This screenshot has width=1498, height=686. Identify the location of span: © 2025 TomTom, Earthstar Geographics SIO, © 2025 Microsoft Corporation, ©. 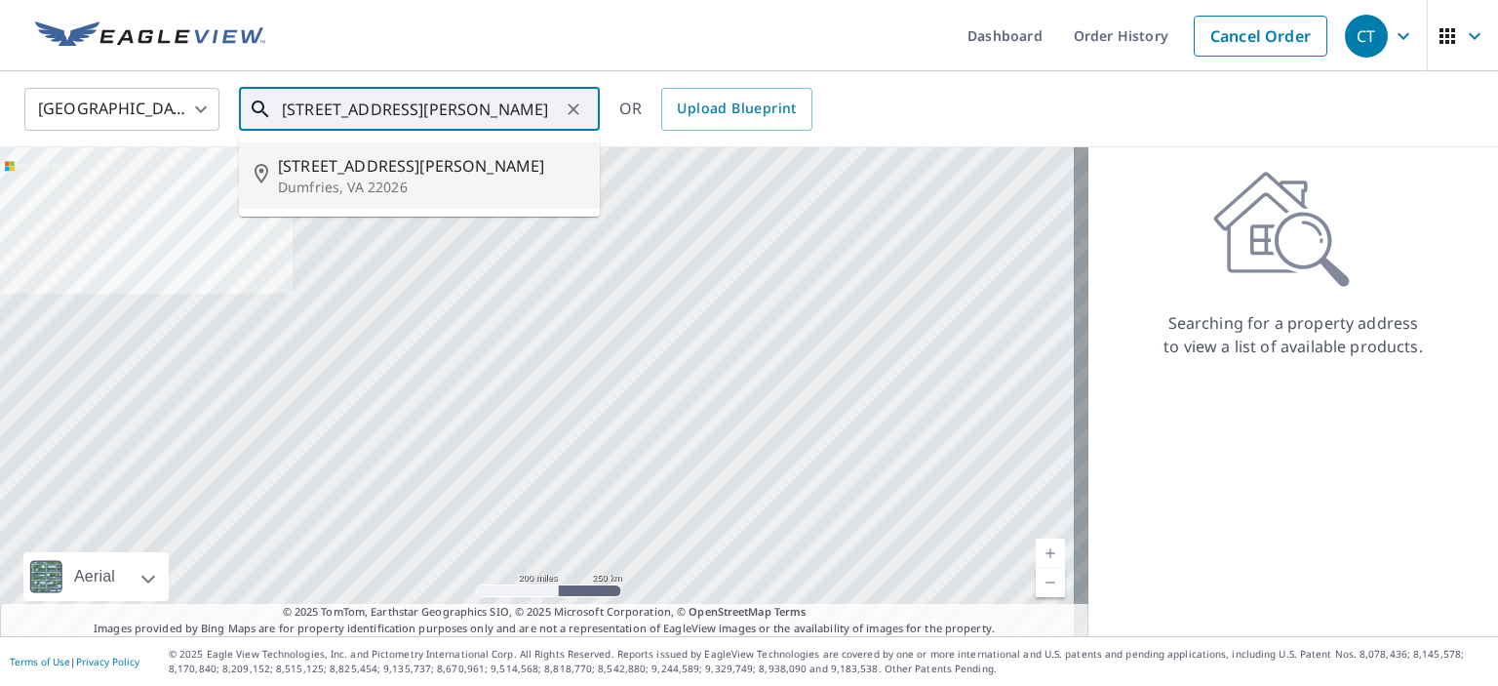
(544, 612).